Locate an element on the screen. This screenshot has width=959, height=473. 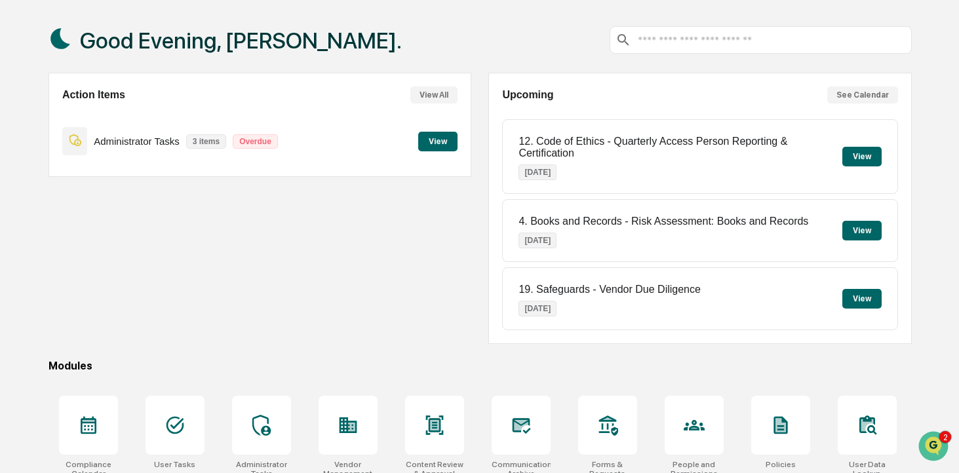
p: Overdue is located at coordinates (255, 142).